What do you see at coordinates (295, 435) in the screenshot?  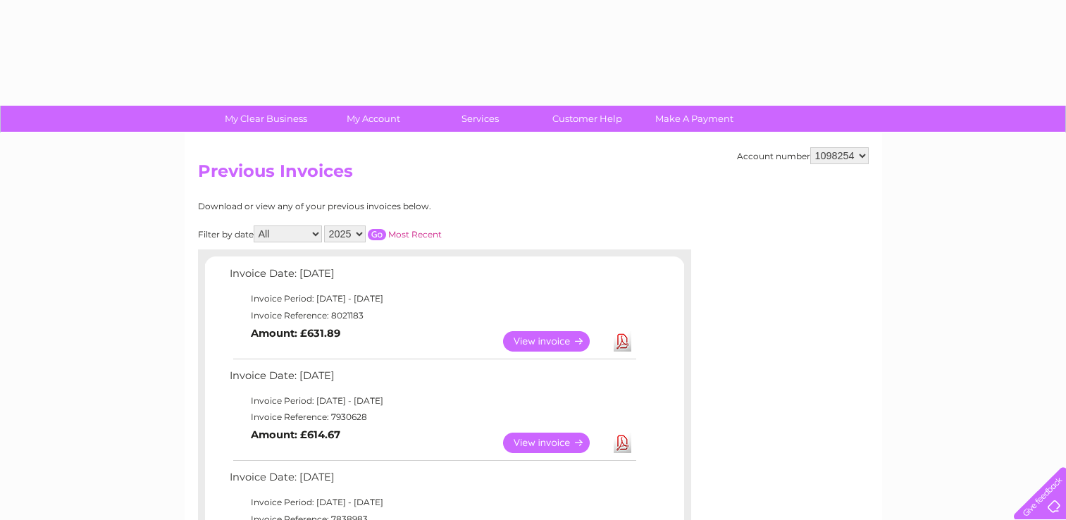 I see `b: Amount: £614.67` at bounding box center [295, 435].